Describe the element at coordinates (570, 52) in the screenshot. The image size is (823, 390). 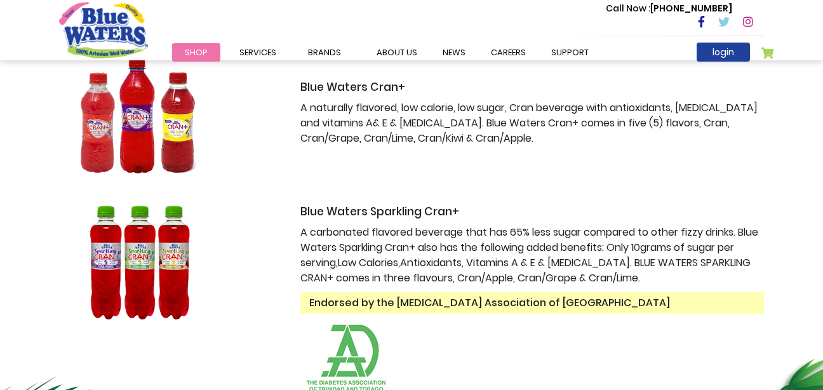
I see `a: support` at that location.